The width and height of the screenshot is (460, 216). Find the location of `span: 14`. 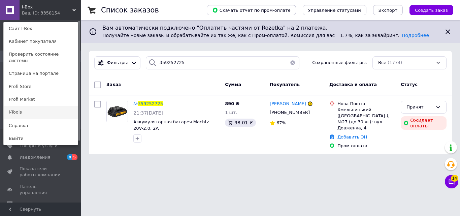

span: 14 is located at coordinates (455, 178).